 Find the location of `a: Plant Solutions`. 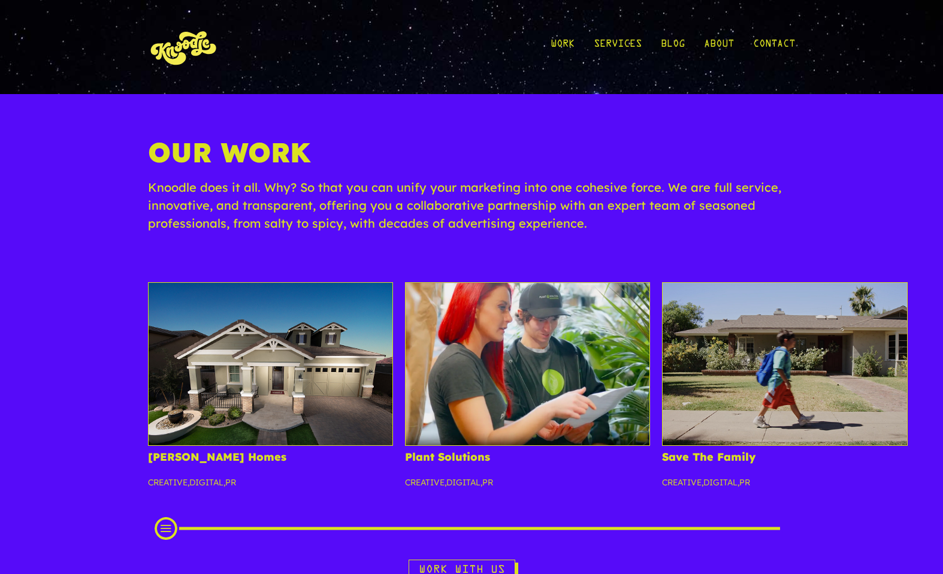

a: Plant Solutions is located at coordinates (448, 457).